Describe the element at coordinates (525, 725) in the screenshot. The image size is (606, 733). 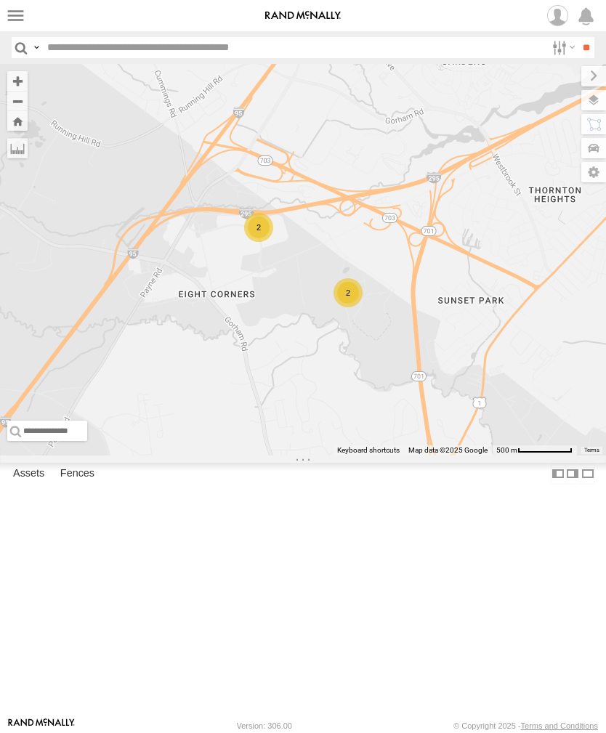
I see `div: © Copyright 2025 -` at that location.